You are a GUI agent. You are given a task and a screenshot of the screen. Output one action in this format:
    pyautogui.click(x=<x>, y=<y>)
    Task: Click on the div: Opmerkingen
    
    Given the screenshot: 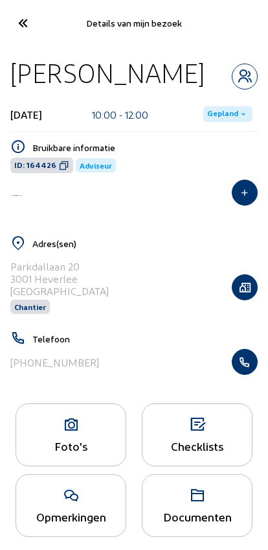 What is the action you would take?
    pyautogui.click(x=71, y=516)
    